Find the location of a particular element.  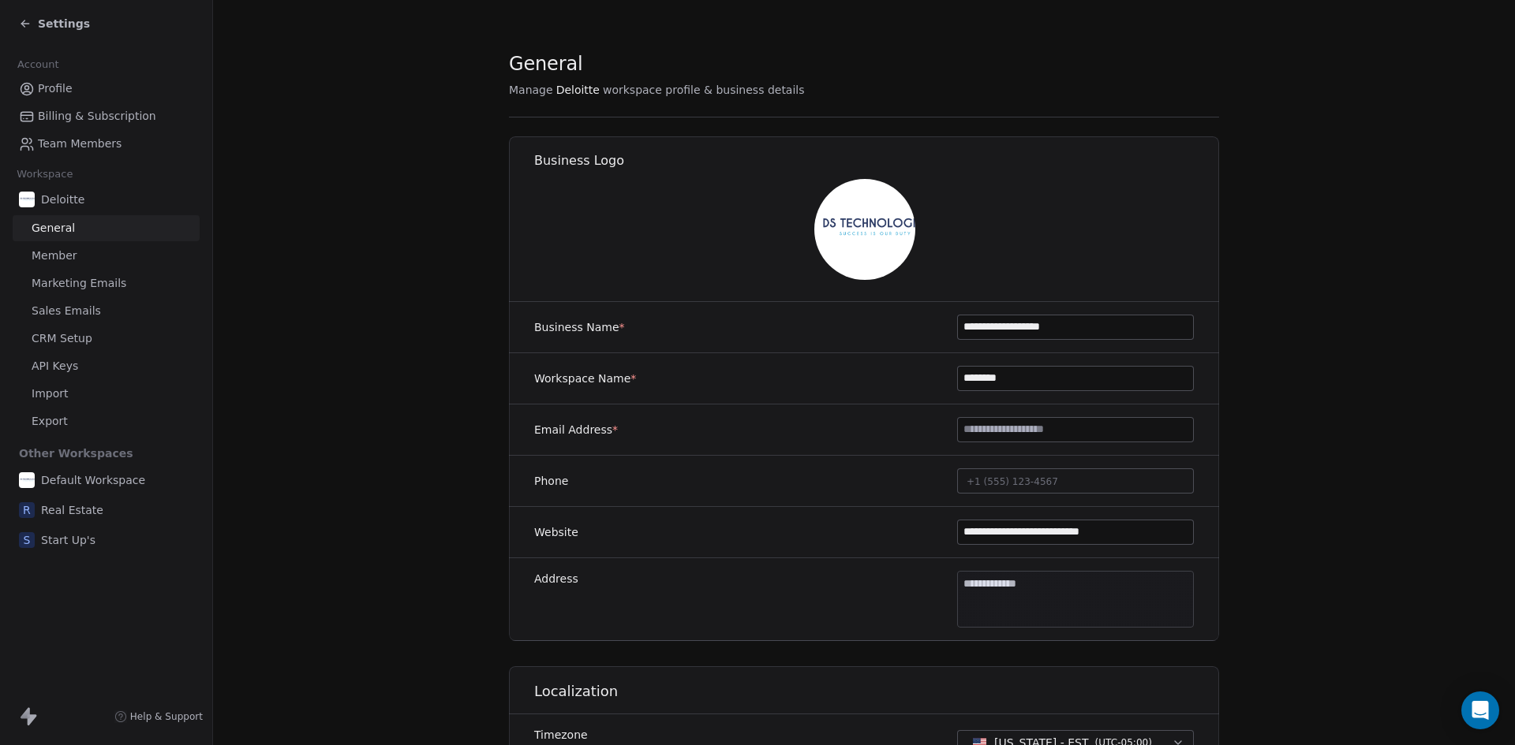

span: Marketing Emails is located at coordinates (79, 283).